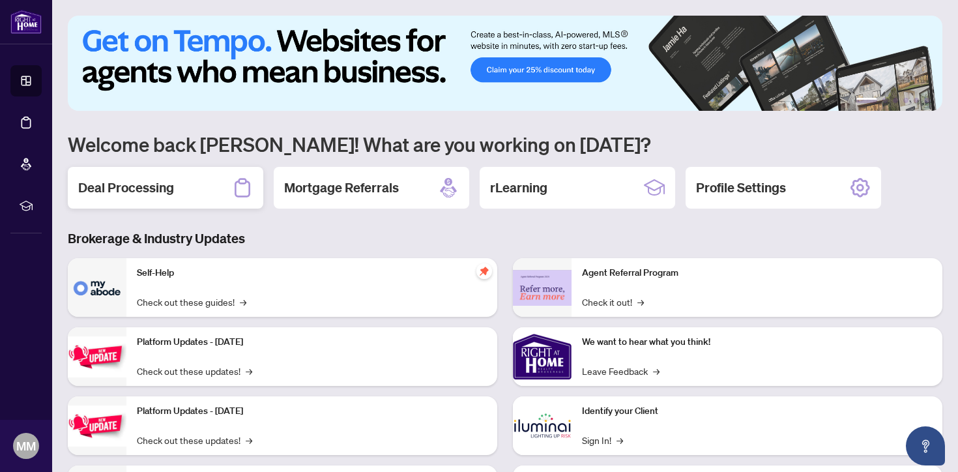  Describe the element at coordinates (97, 425) in the screenshot. I see `img: Platform Updates - July 8, 2025` at that location.